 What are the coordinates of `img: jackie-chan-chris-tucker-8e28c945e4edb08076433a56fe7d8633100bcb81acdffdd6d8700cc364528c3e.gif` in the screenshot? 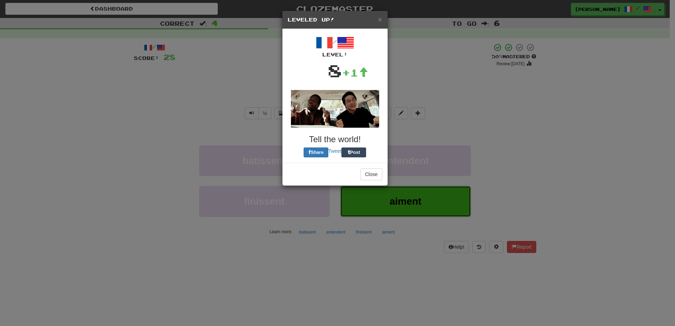 It's located at (335, 109).